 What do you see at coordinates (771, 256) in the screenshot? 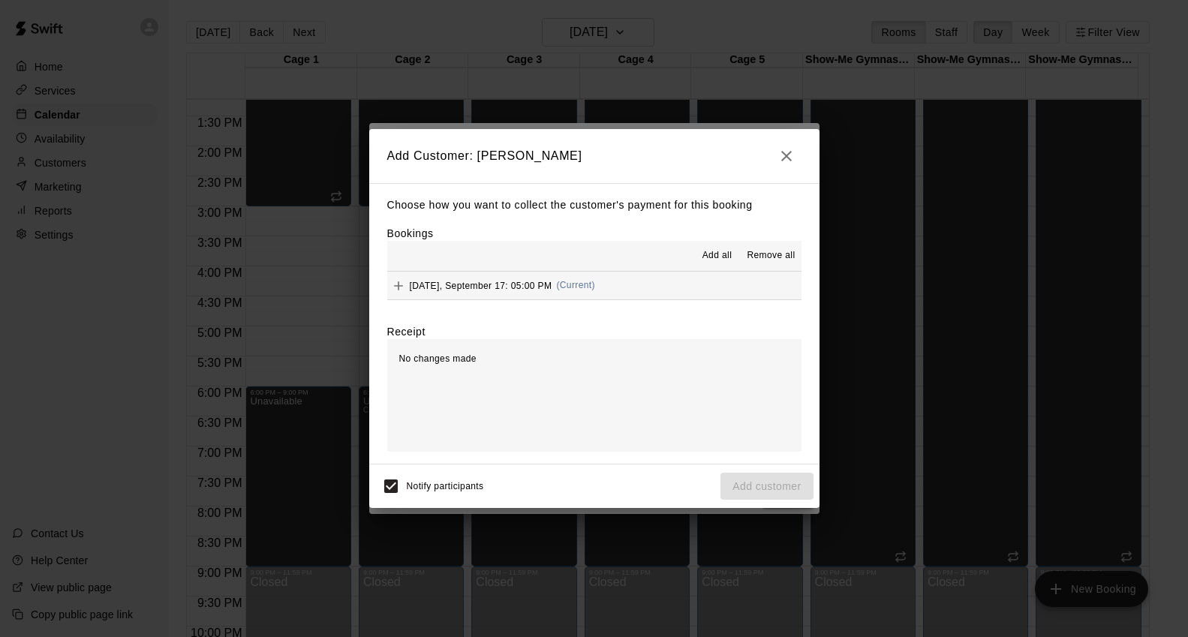
I see `span: Remove all` at bounding box center [771, 256].